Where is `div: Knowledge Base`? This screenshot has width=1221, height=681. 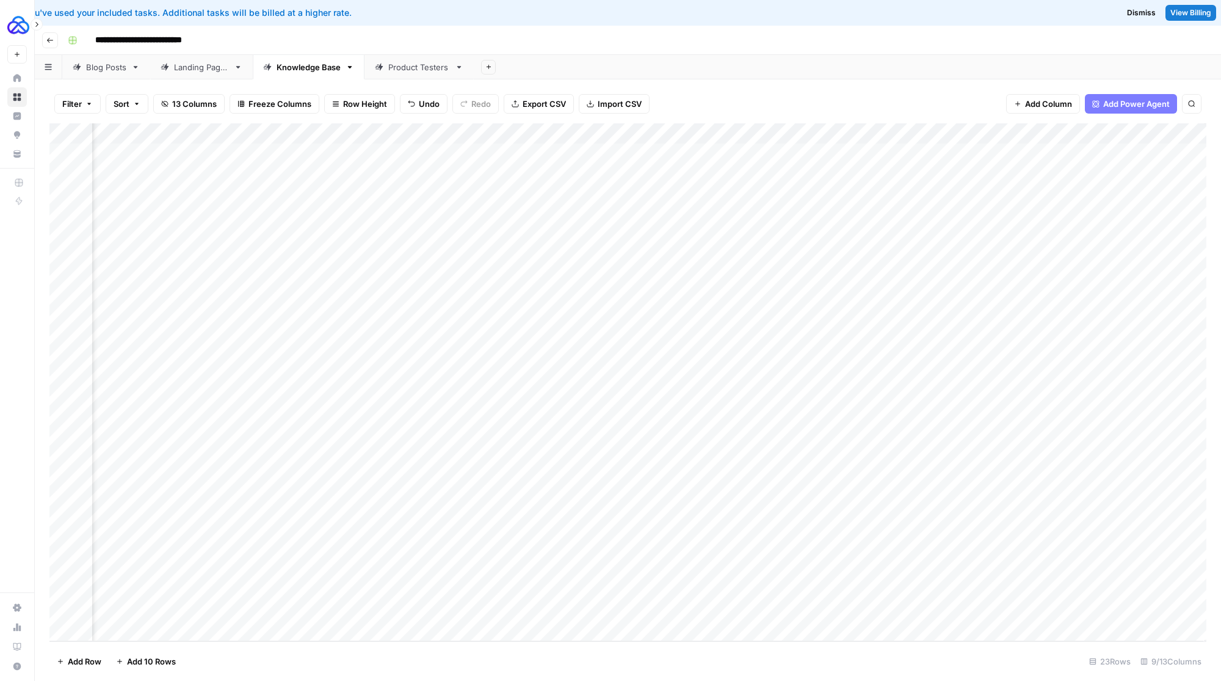
div: Knowledge Base is located at coordinates (308, 67).